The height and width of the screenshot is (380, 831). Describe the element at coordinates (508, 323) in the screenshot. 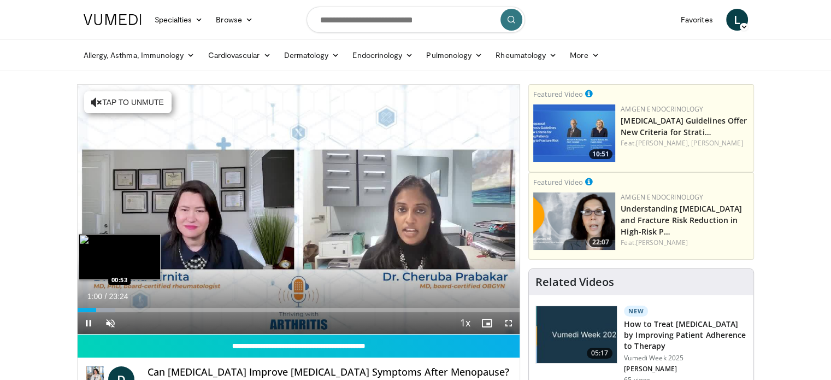

I see `button: Fullscreen` at that location.